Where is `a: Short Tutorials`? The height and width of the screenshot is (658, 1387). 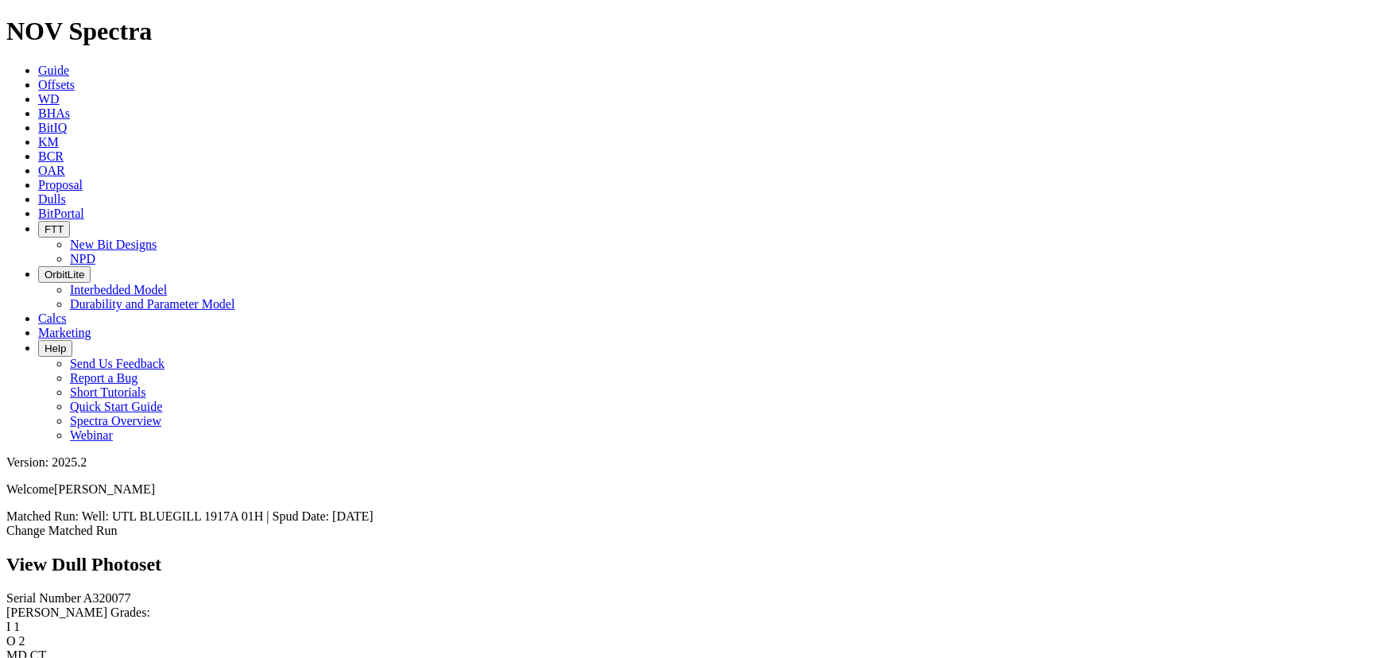
a: Short Tutorials is located at coordinates (108, 392).